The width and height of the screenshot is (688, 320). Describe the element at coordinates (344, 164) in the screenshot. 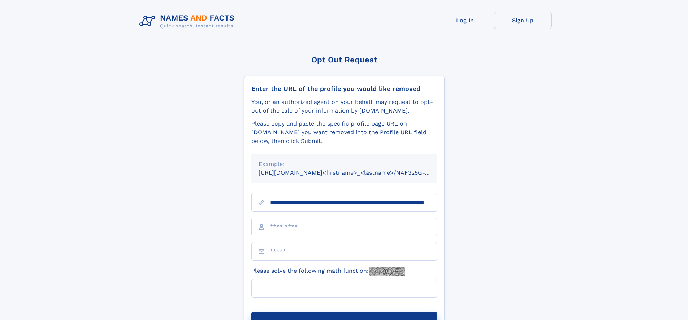

I see `div: Example:` at that location.